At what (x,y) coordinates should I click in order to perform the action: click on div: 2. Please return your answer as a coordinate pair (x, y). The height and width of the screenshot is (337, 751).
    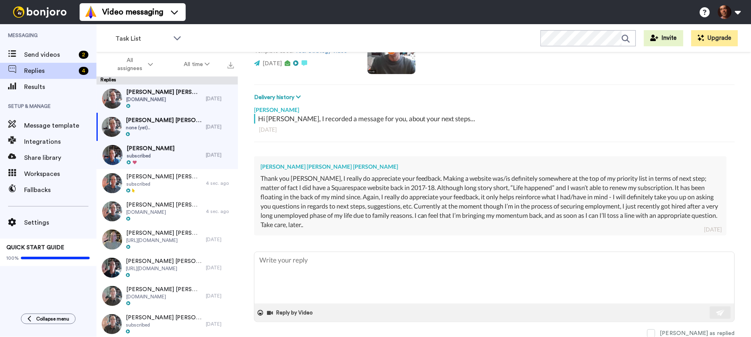
    Looking at the image, I should click on (84, 55).